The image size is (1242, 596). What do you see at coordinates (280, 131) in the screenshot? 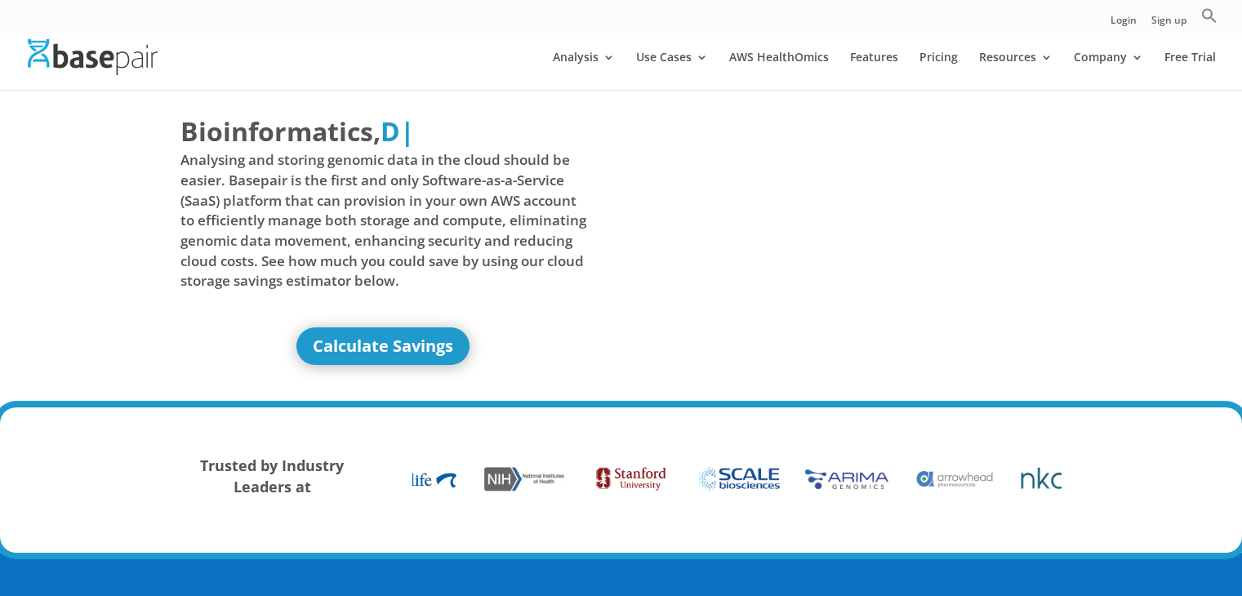
I see `span: Bioinformatics,` at bounding box center [280, 131].